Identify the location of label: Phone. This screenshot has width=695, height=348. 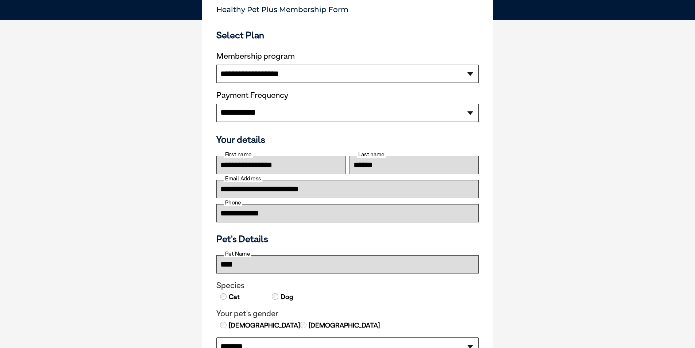
(233, 202).